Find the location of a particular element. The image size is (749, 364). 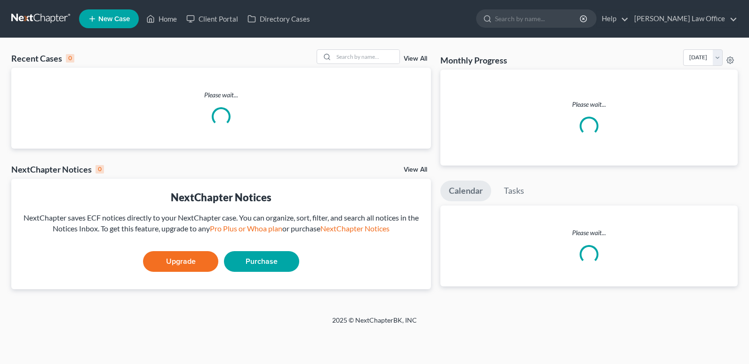

a: Pro Plus or Whoa plan is located at coordinates (246, 228).